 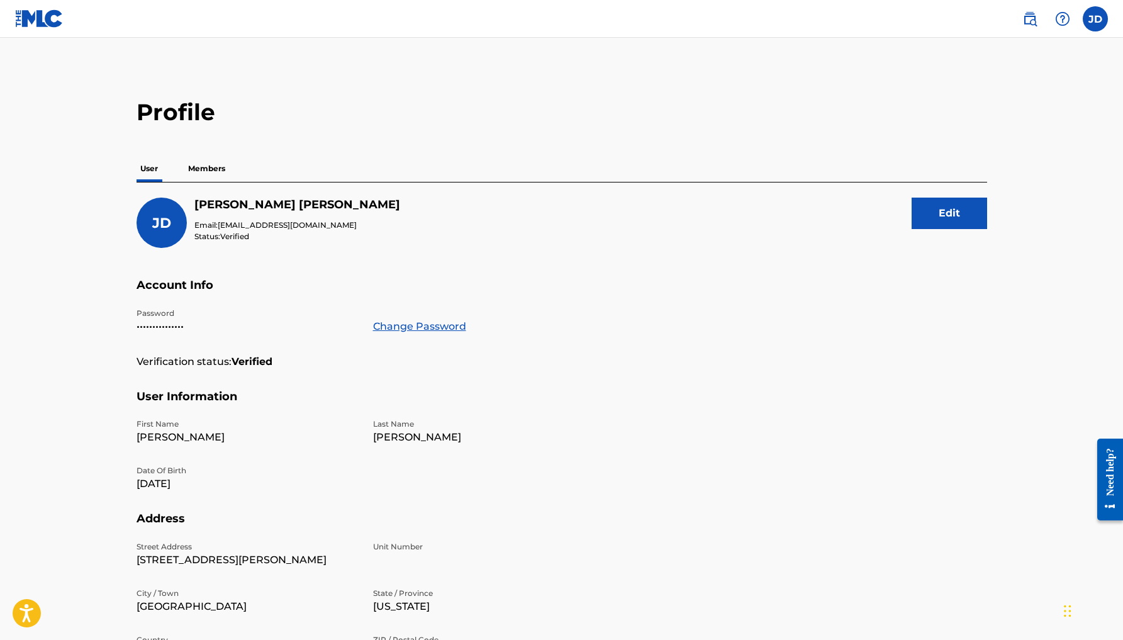 I want to click on a: Change Password, so click(x=420, y=327).